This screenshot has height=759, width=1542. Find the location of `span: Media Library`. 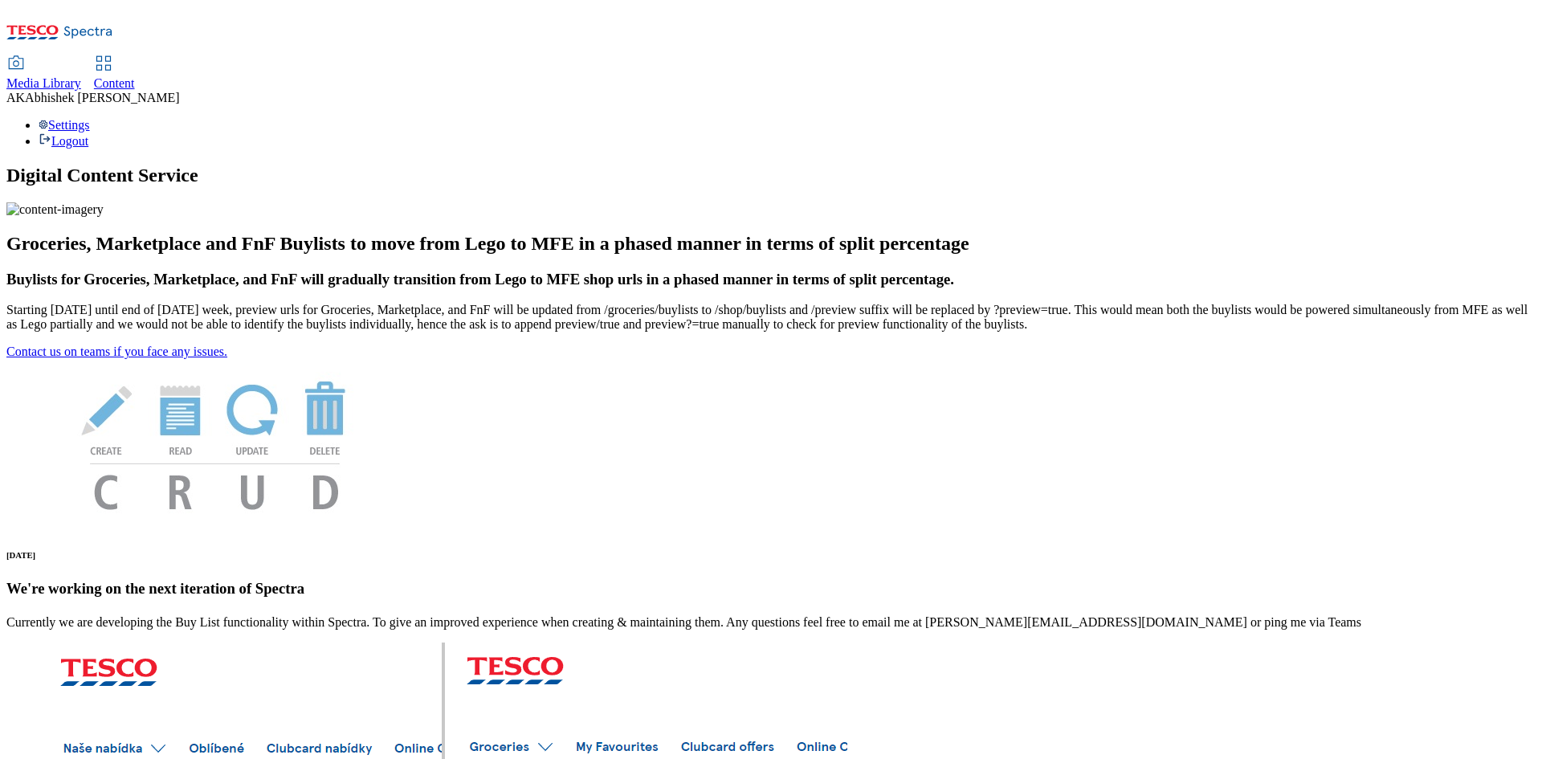

span: Media Library is located at coordinates (43, 83).